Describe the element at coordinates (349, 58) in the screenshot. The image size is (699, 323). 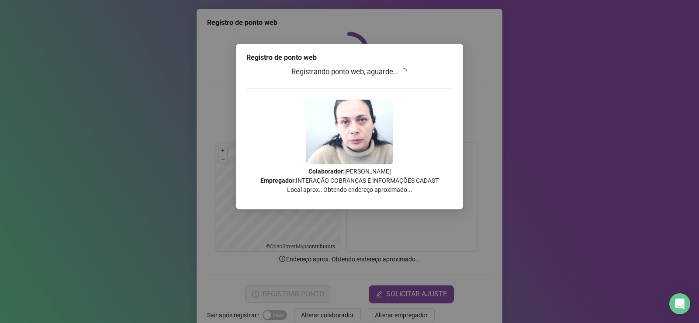
I see `div: Registro de ponto web` at that location.